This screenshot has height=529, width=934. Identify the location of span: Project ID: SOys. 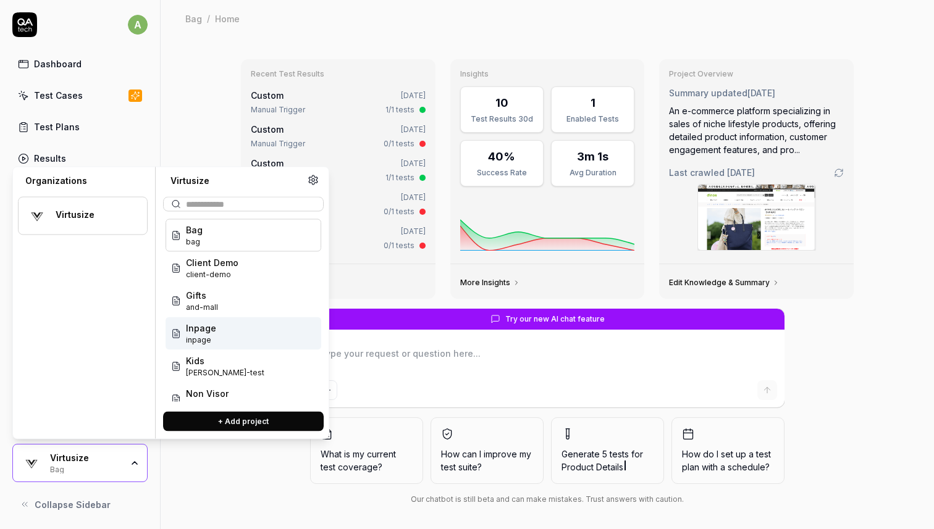
(201, 340).